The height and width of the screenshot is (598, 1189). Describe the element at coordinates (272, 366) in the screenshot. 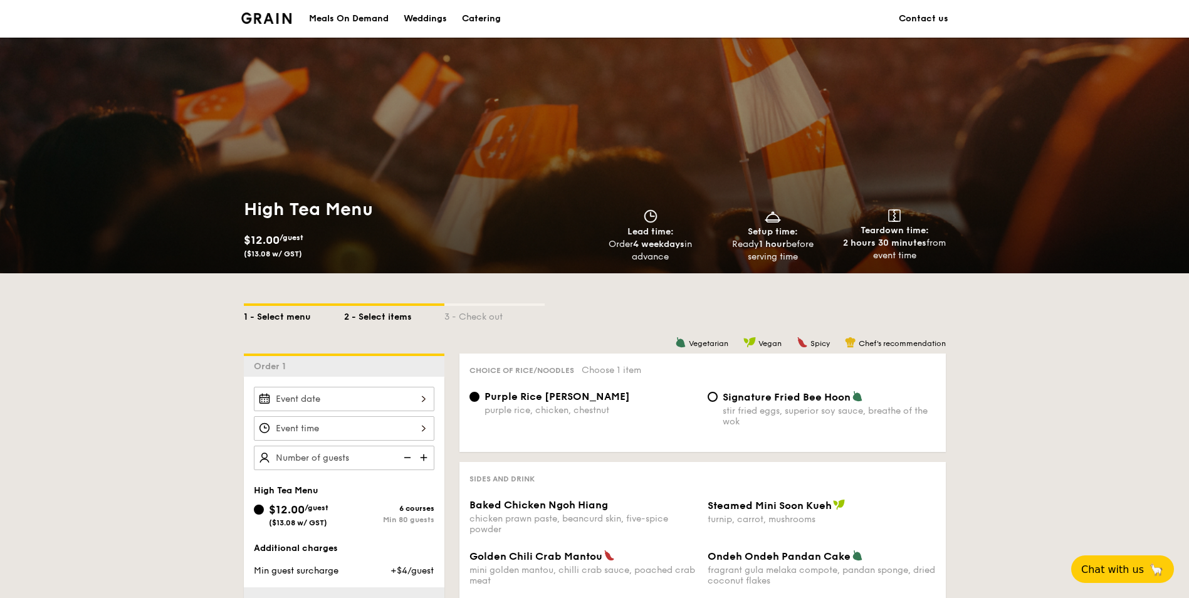

I see `span: Order 1` at that location.